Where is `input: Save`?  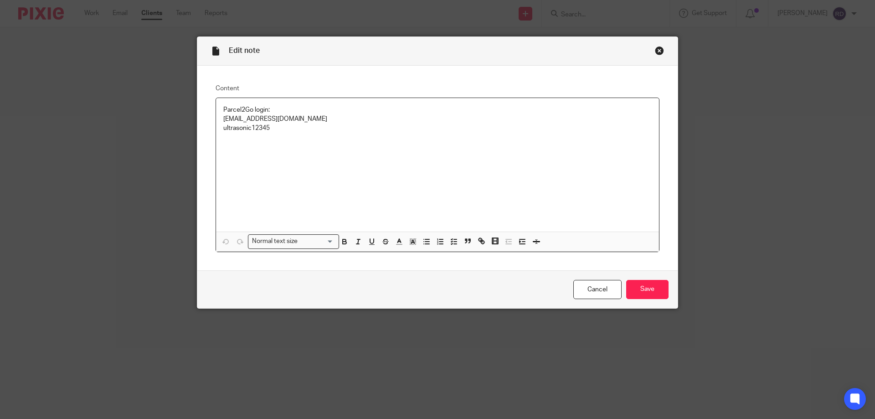
input: Save is located at coordinates (647, 289).